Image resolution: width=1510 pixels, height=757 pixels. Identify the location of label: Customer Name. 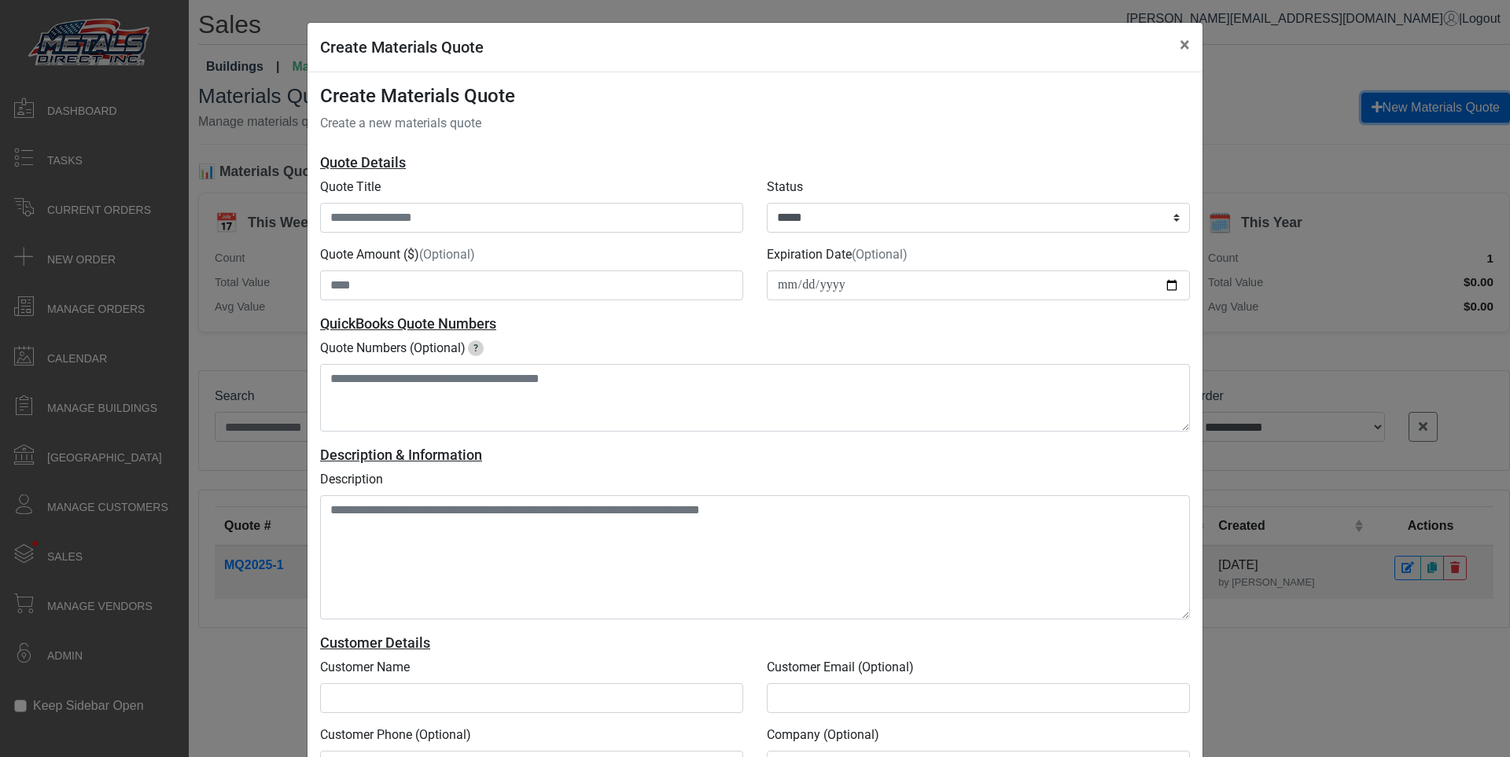
(365, 667).